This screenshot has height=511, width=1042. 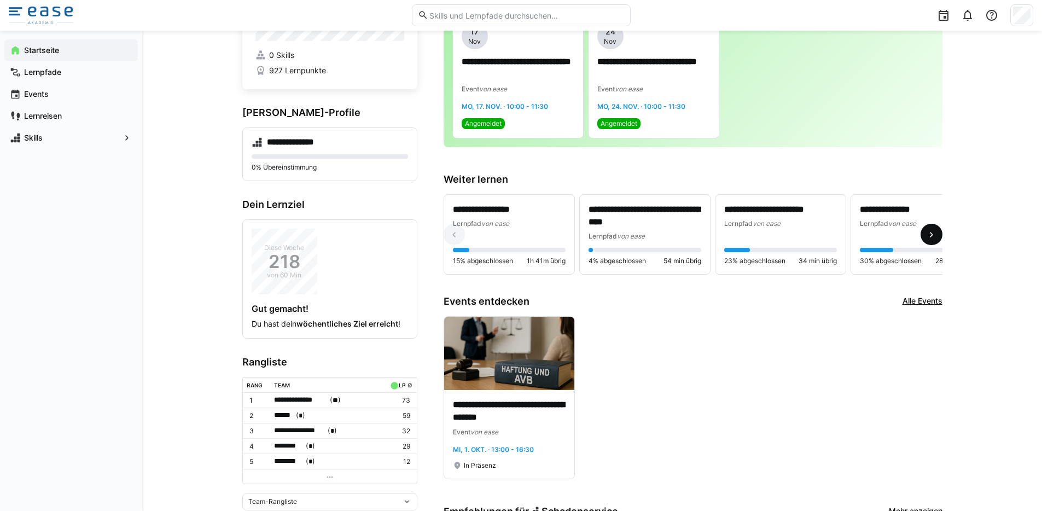 What do you see at coordinates (410, 384) in the screenshot?
I see `a: ø` at bounding box center [410, 384].